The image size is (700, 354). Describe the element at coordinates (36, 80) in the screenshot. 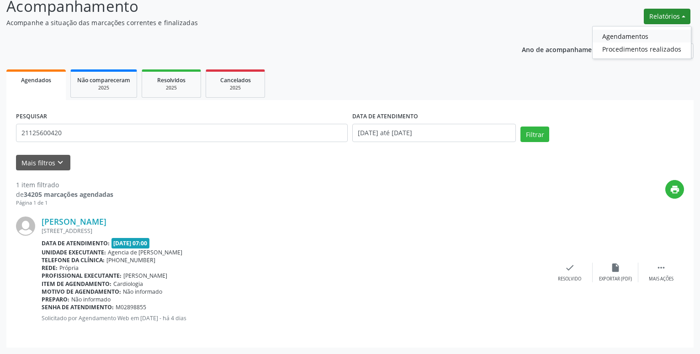

I see `span: Agendados` at that location.